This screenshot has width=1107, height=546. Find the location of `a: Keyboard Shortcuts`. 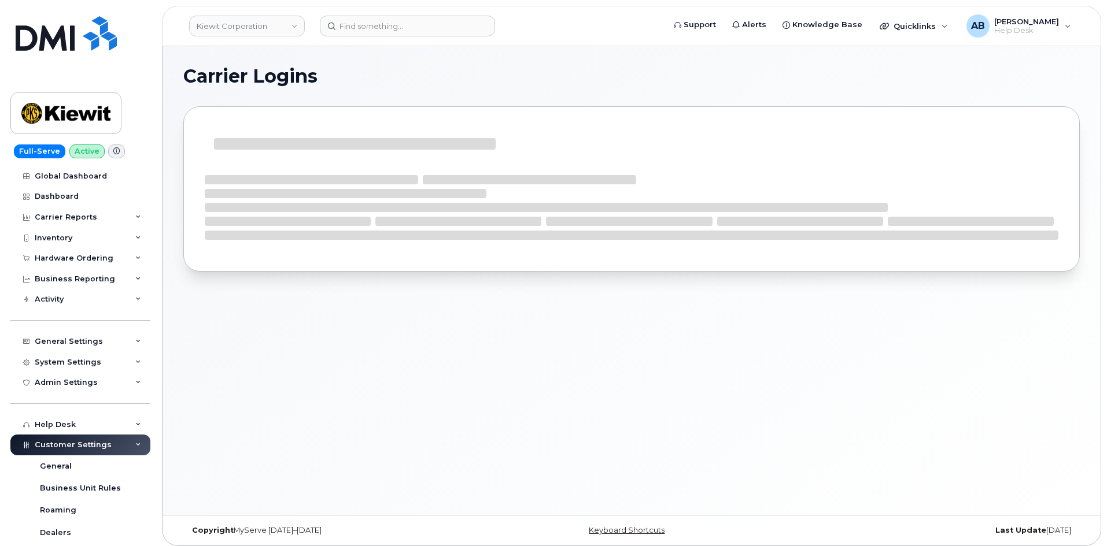

a: Keyboard Shortcuts is located at coordinates (626, 530).